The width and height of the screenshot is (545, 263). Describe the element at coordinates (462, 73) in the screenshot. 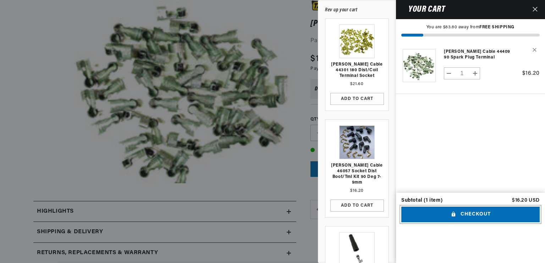

I see `input: Quantity for Taylor Cable 44409 90 Spark Plug Terminal` at that location.